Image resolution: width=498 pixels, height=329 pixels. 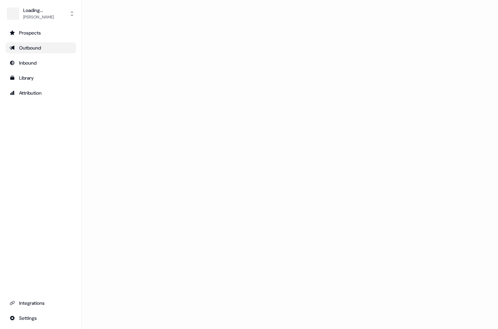 I want to click on div: Inbound, so click(x=41, y=63).